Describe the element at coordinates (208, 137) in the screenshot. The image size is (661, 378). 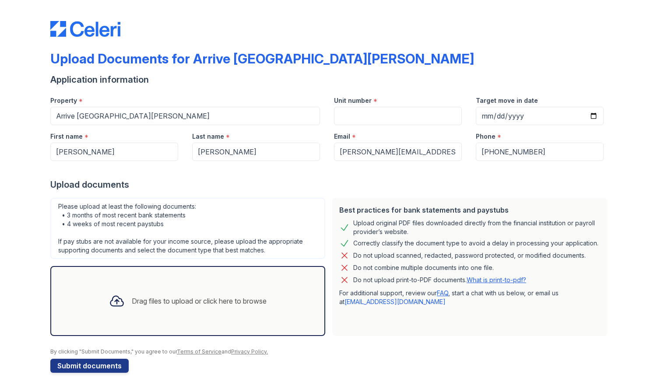
I see `label: Last name` at that location.